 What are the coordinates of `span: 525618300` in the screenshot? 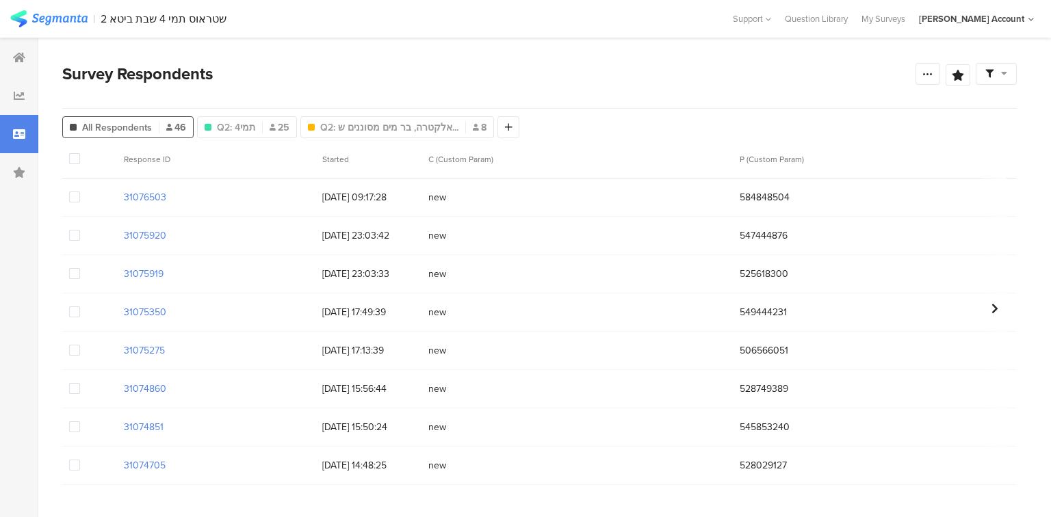 It's located at (888, 274).